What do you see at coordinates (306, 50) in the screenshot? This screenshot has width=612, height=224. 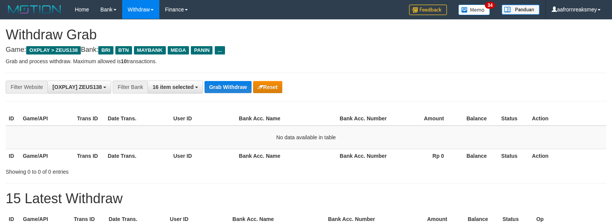 I see `h4: Game: Bank:` at bounding box center [306, 50].